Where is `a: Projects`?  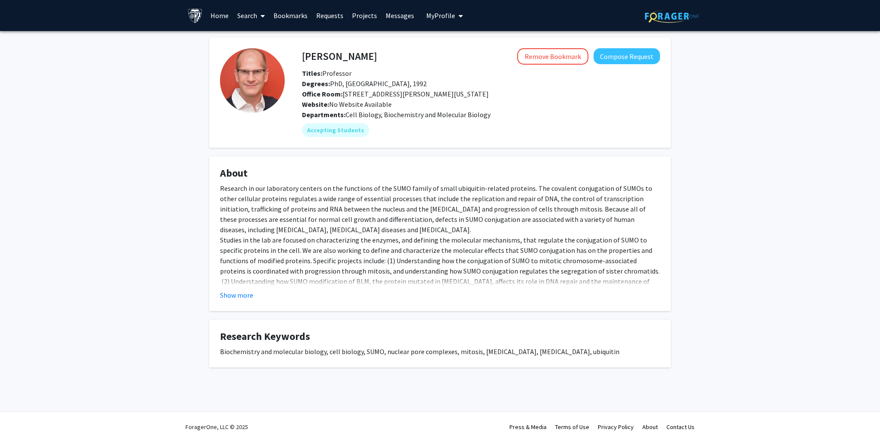 a: Projects is located at coordinates (364, 16).